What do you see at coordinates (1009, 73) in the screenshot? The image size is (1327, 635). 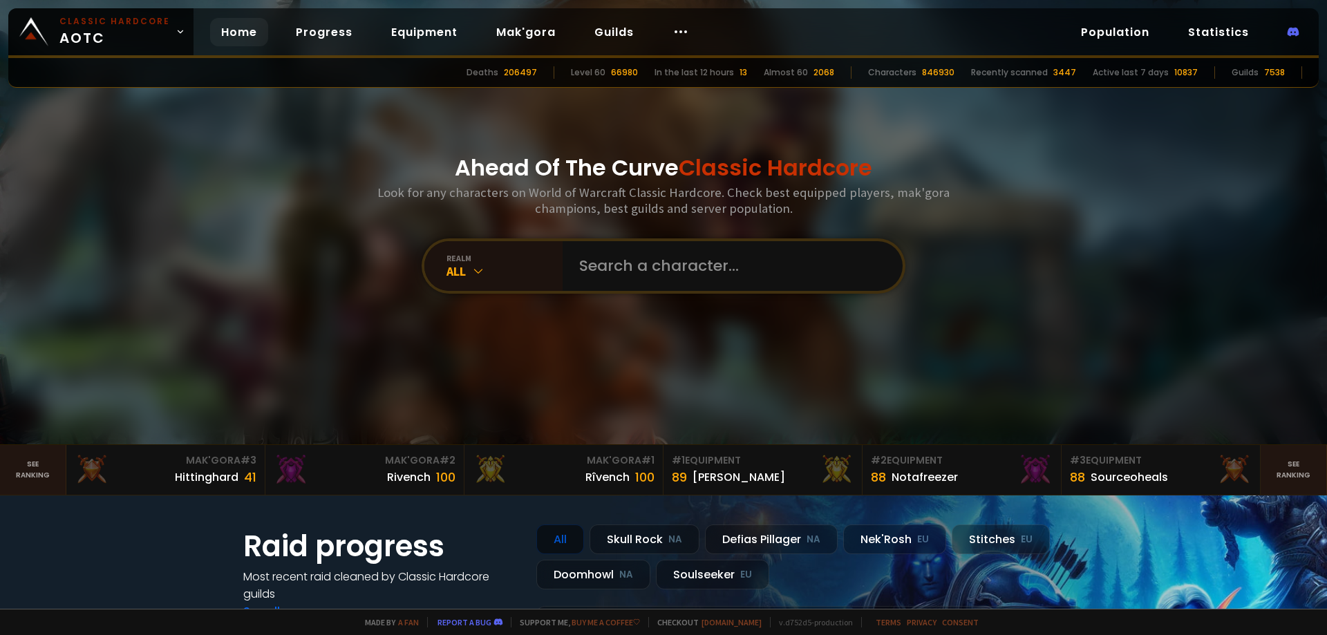 I see `div: Recently scanned` at bounding box center [1009, 73].